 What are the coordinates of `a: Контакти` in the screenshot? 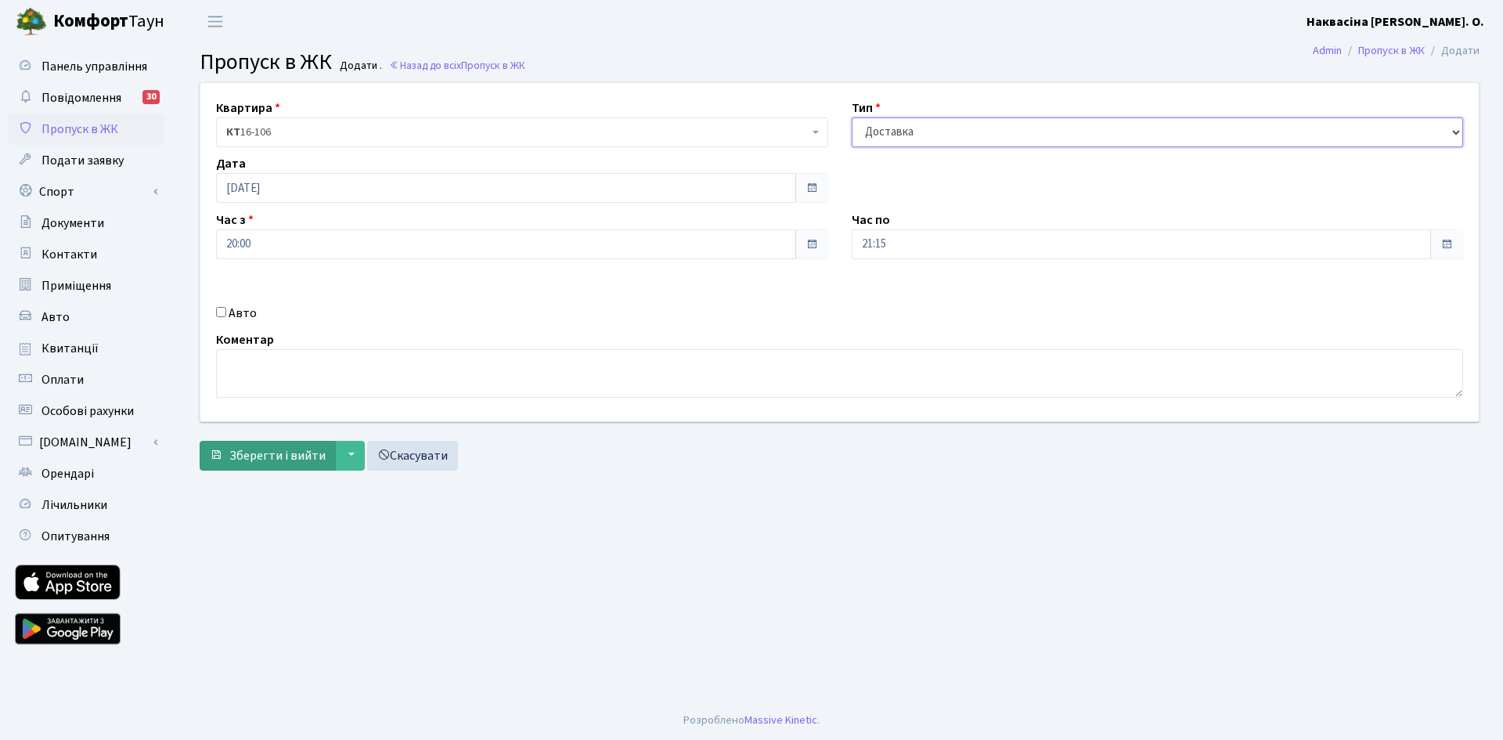 It's located at (86, 254).